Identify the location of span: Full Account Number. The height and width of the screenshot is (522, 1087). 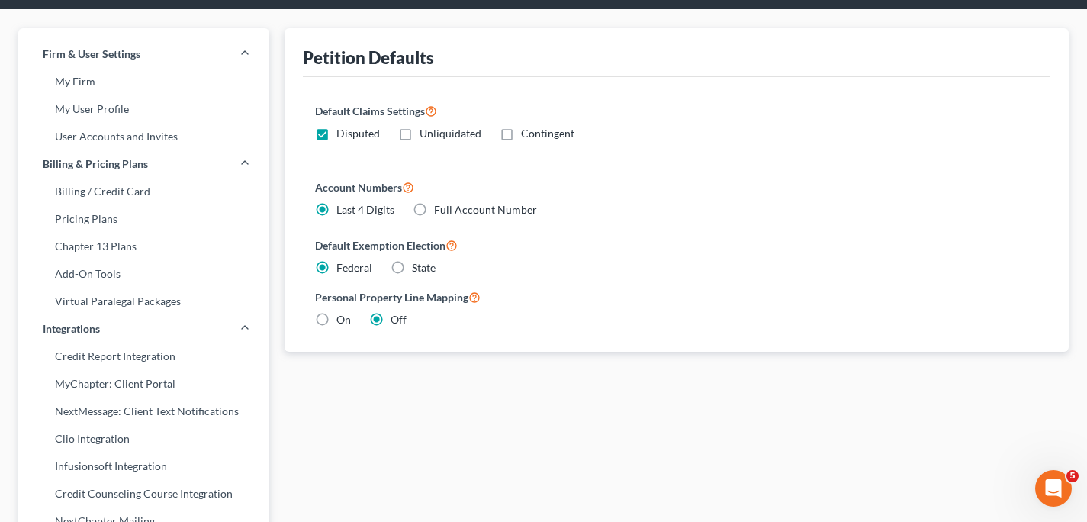
(485, 209).